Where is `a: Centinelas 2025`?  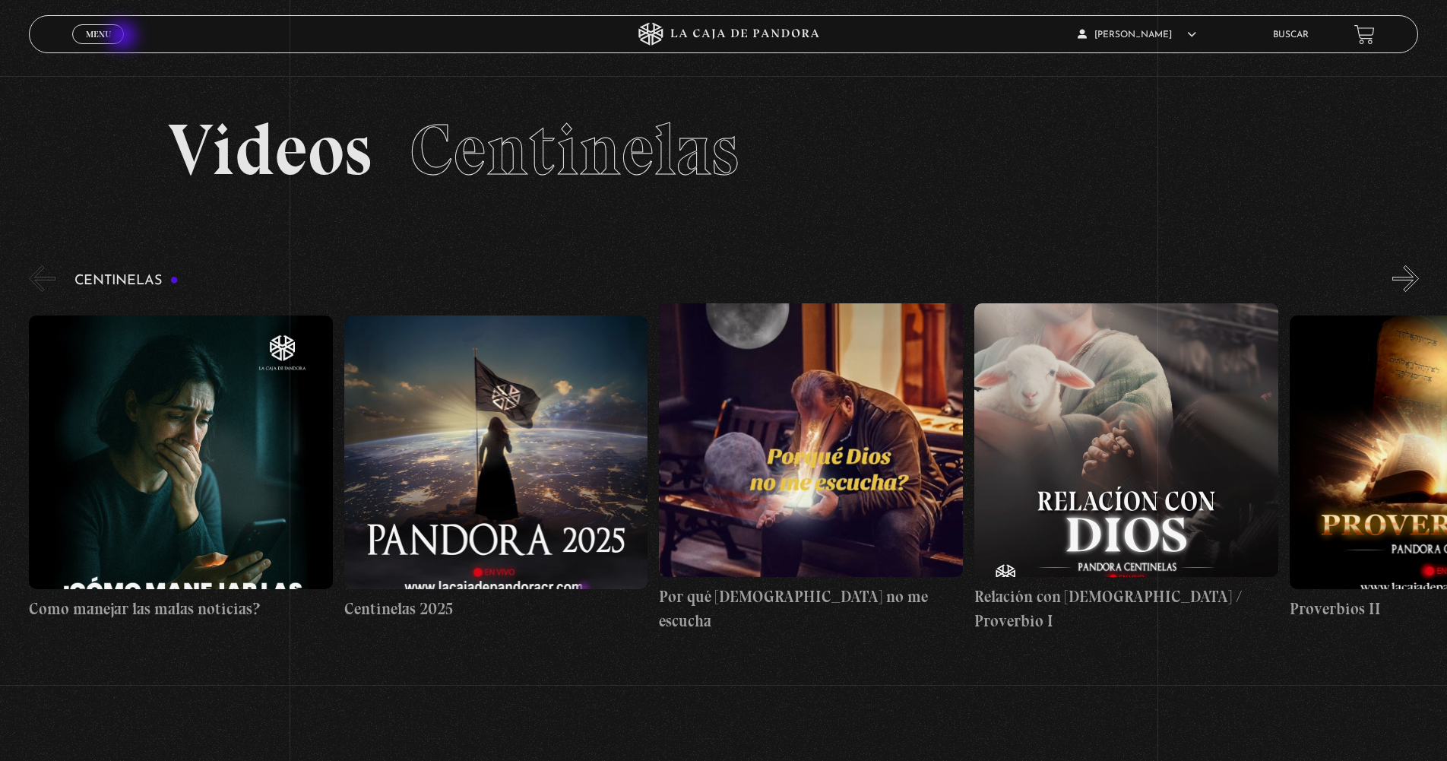
a: Centinelas 2025 is located at coordinates (496, 467).